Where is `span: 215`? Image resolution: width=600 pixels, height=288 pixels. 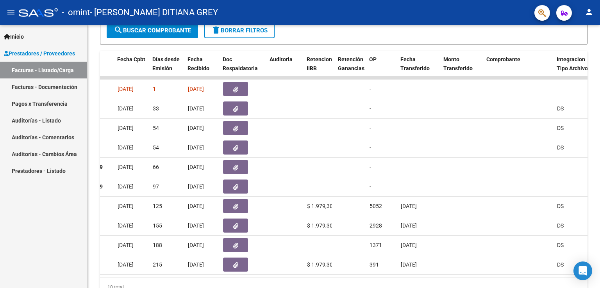
span: 215 is located at coordinates (157, 265).